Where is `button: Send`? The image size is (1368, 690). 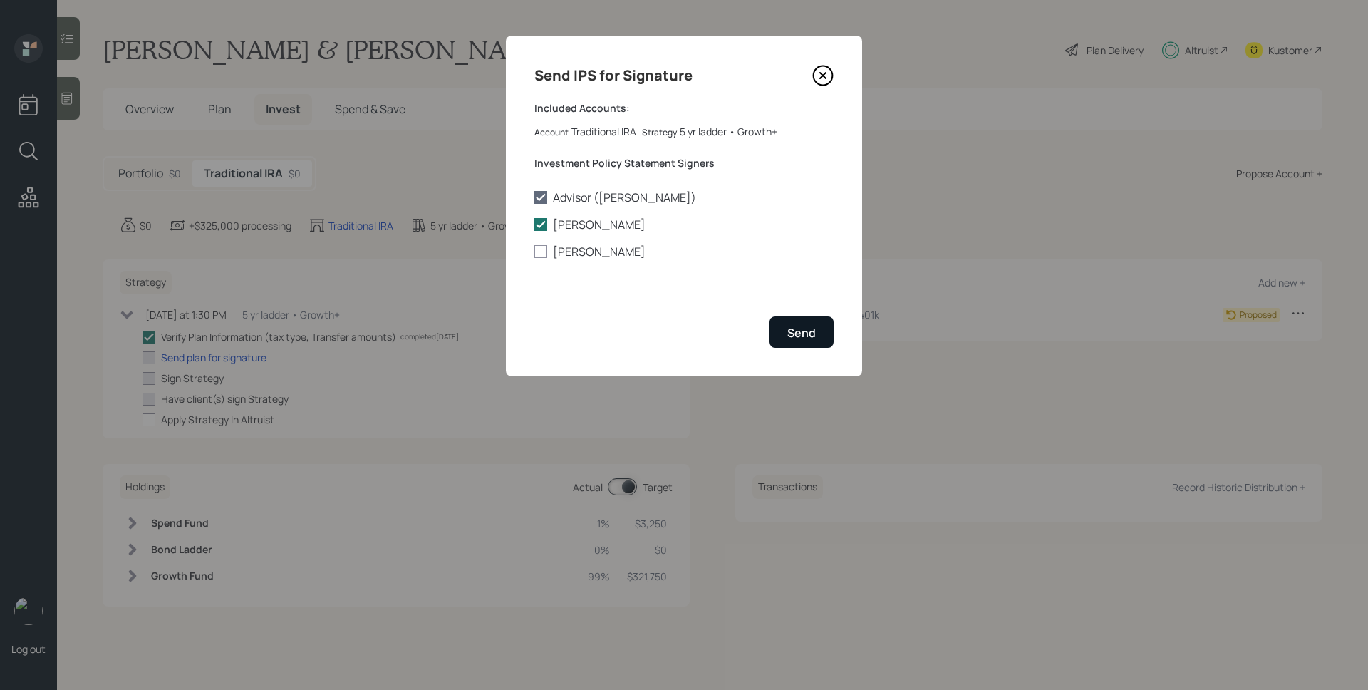
button: Send is located at coordinates (802, 331).